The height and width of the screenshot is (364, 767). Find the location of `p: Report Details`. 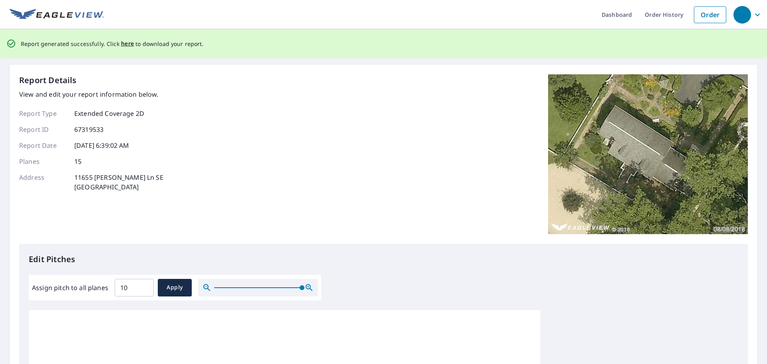

p: Report Details is located at coordinates (48, 80).